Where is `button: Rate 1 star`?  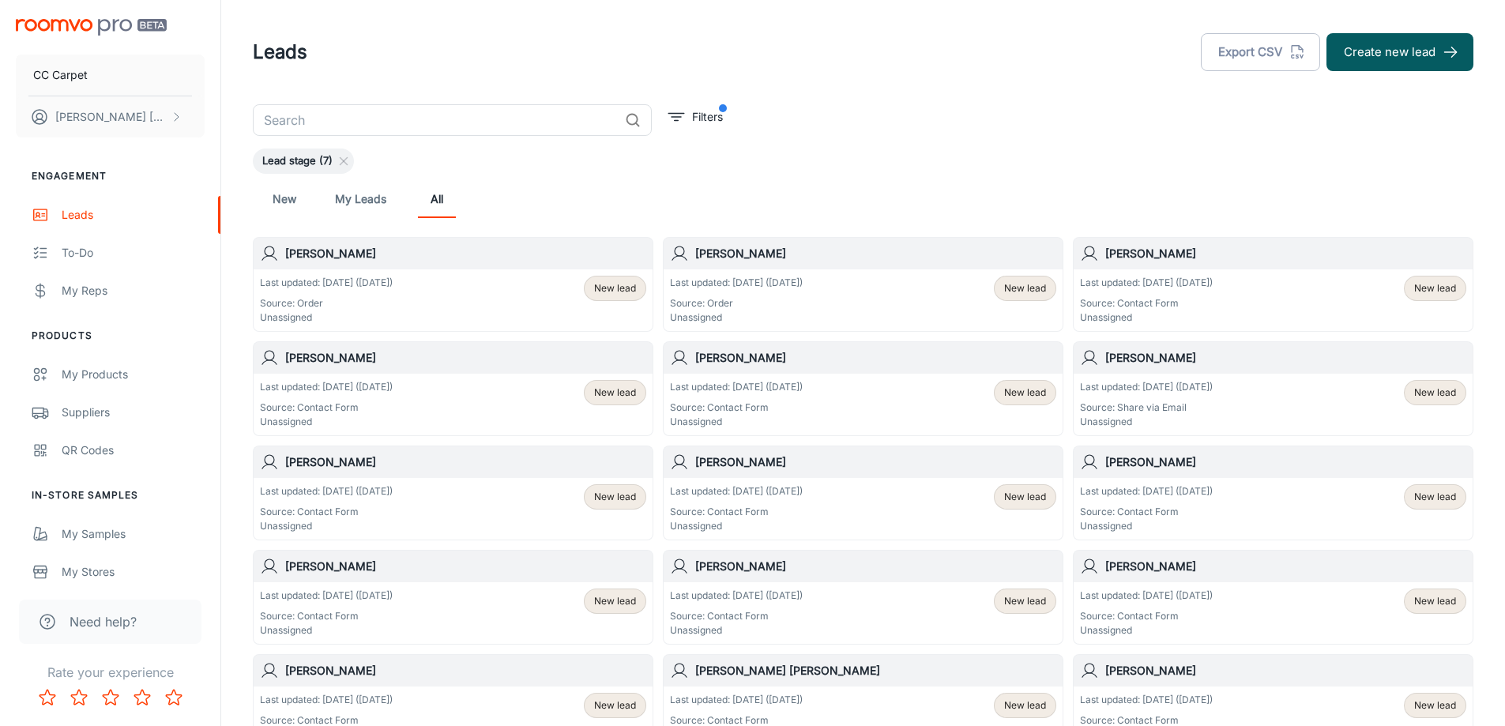
button: Rate 1 star is located at coordinates (47, 697).